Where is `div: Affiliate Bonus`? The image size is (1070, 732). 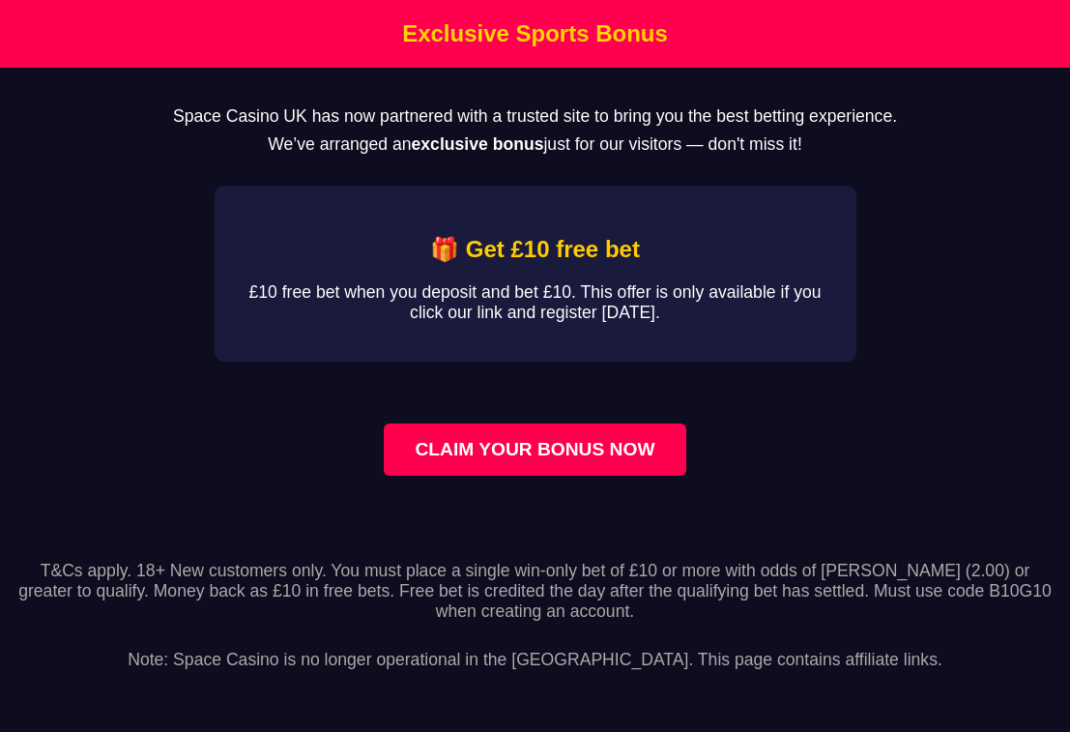 div: Affiliate Bonus is located at coordinates (536, 274).